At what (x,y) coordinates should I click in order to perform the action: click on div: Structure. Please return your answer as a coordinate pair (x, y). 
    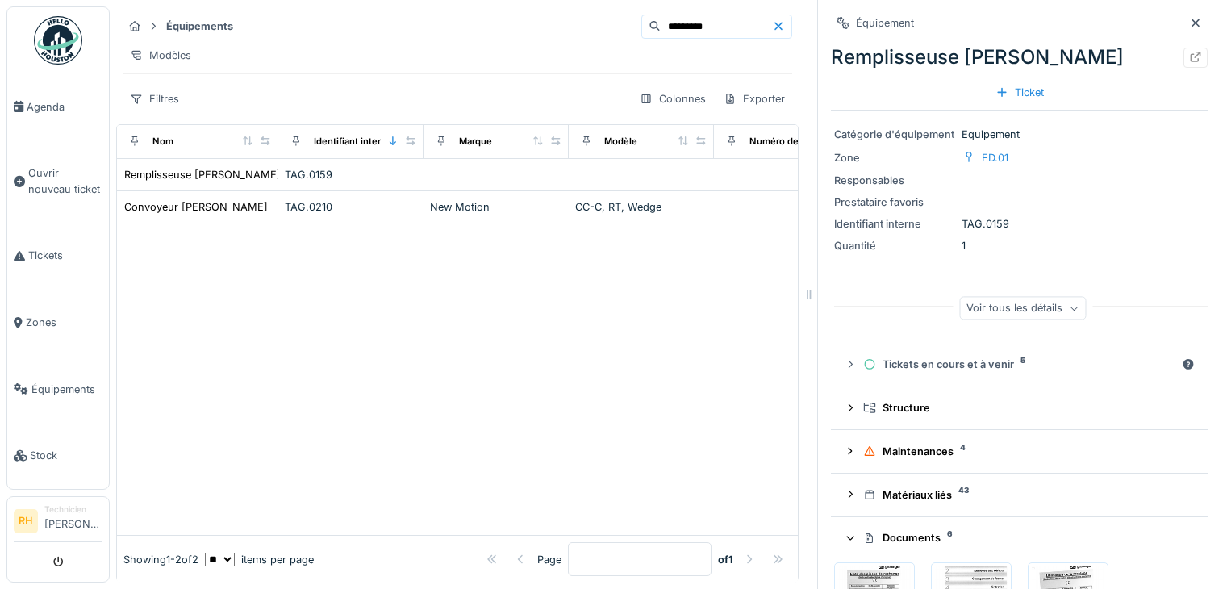
    Looking at the image, I should click on (1025, 407).